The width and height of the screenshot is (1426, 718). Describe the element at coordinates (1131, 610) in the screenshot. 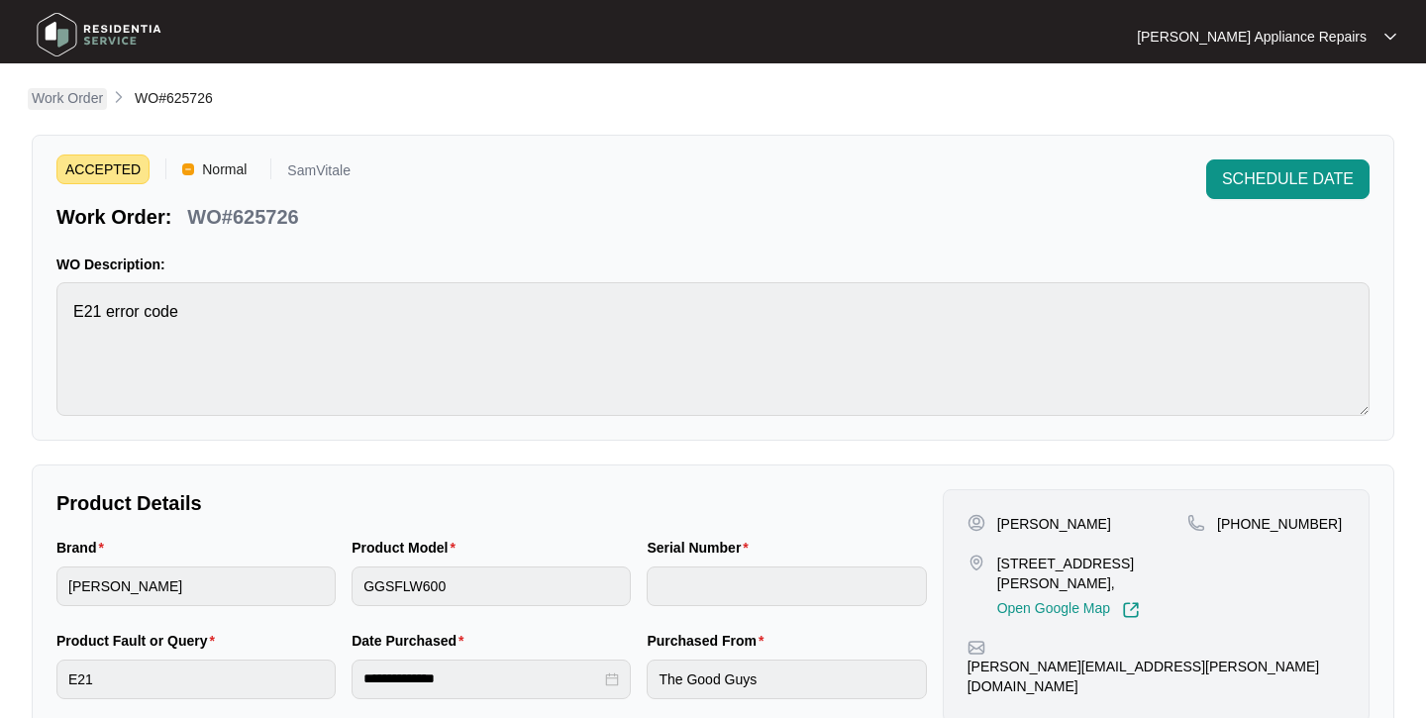

I see `img: Link-External` at that location.